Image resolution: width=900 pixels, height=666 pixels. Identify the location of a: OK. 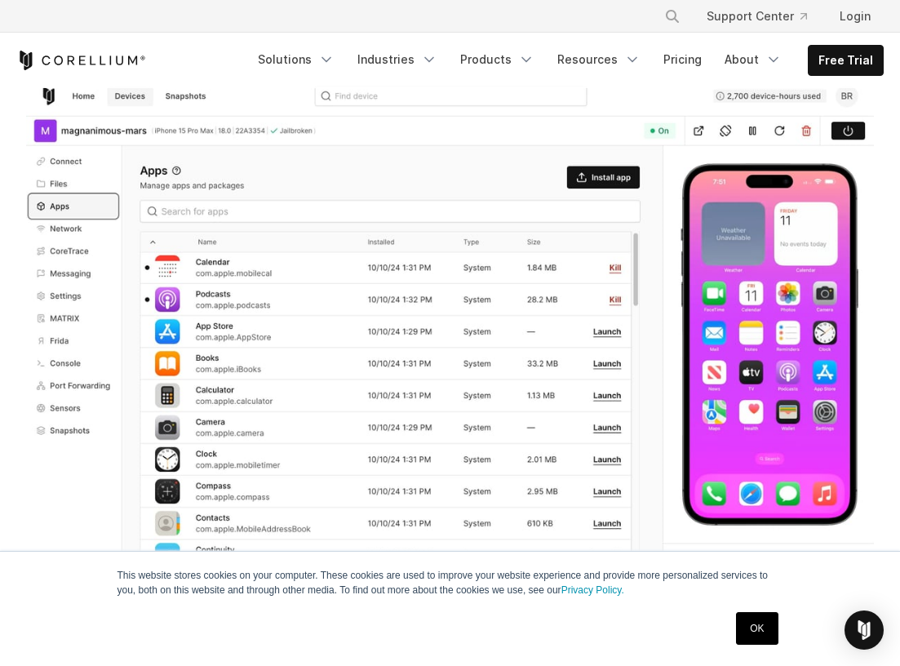
(757, 628).